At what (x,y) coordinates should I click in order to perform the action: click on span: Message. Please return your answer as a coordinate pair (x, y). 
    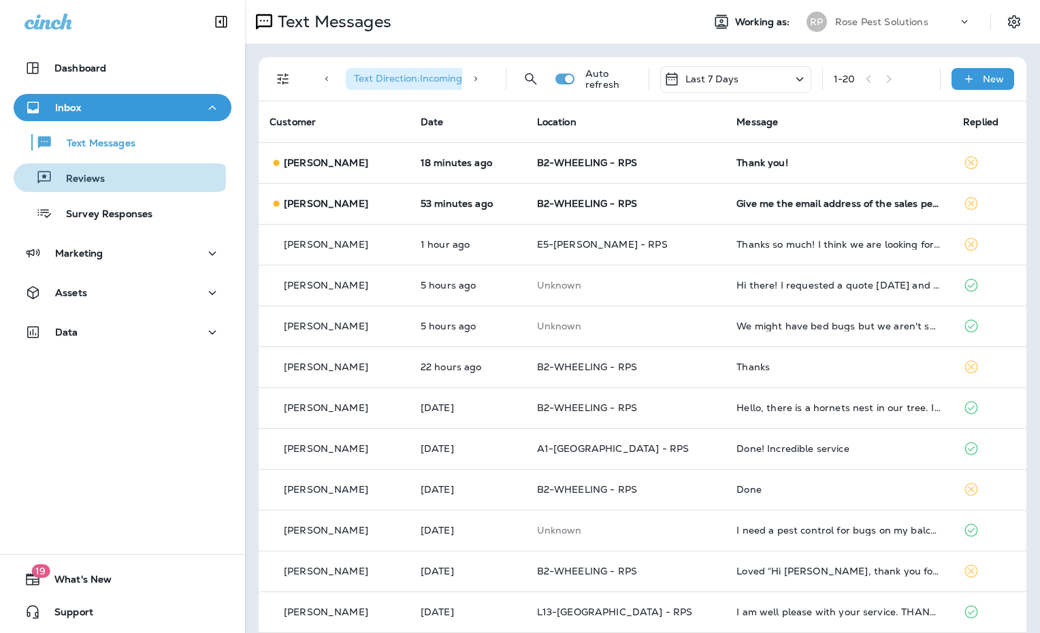
    Looking at the image, I should click on (757, 122).